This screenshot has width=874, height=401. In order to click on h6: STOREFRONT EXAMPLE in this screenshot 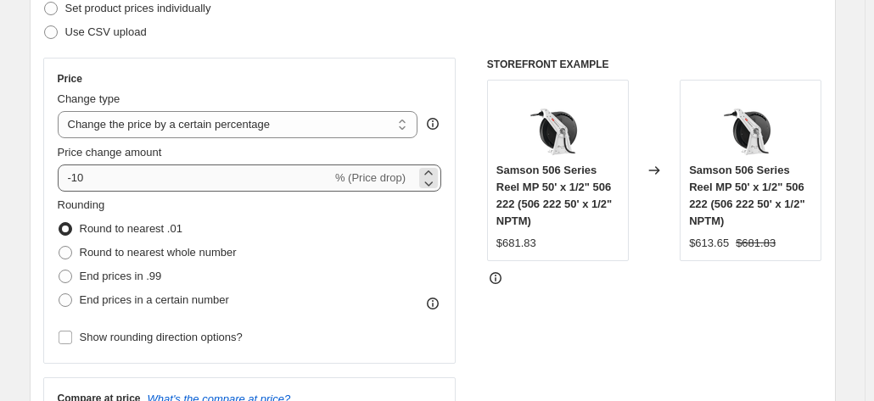, I will do `click(654, 64)`.